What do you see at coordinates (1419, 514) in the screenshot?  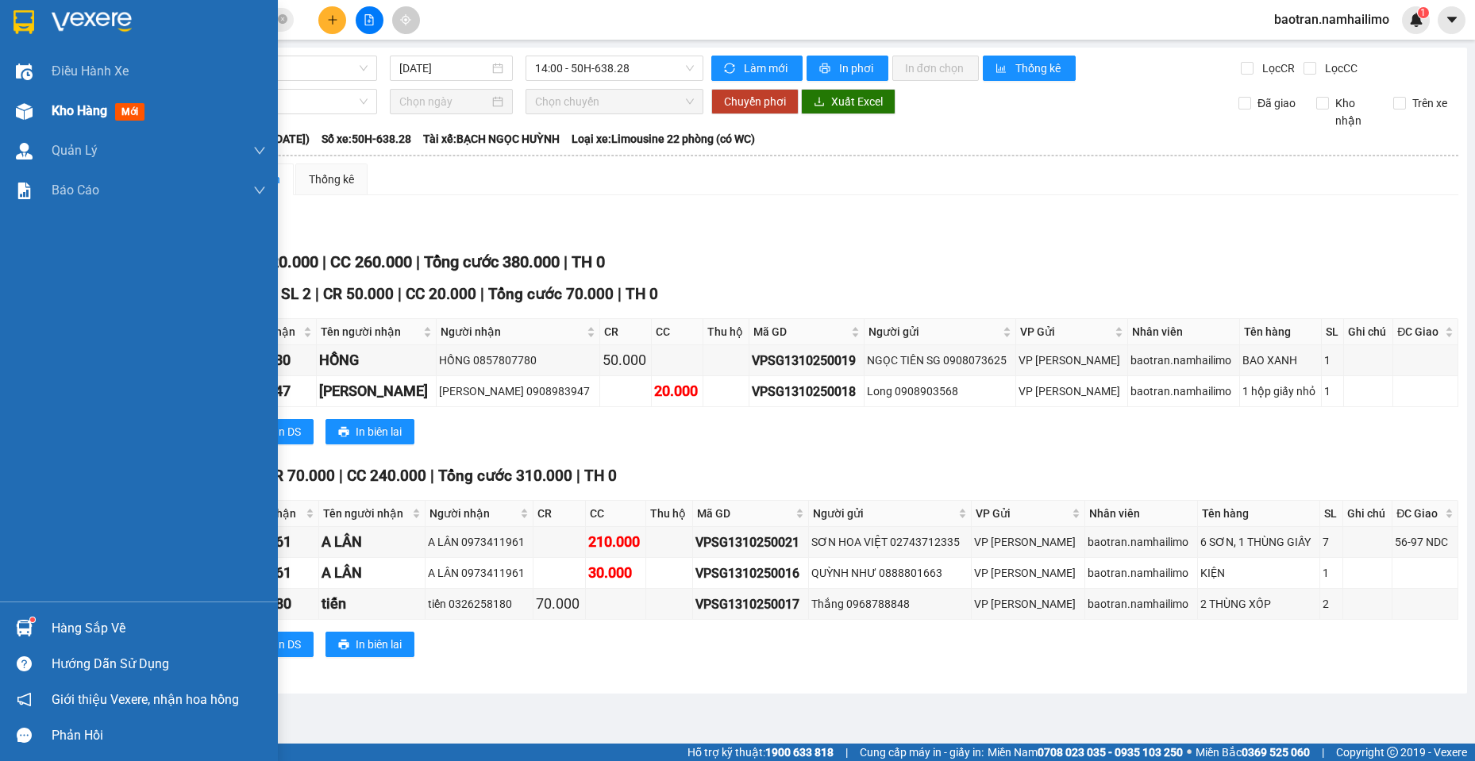 I see `span: ĐC Giao` at bounding box center [1419, 514].